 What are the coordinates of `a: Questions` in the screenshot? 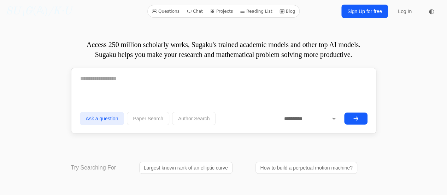 It's located at (166, 11).